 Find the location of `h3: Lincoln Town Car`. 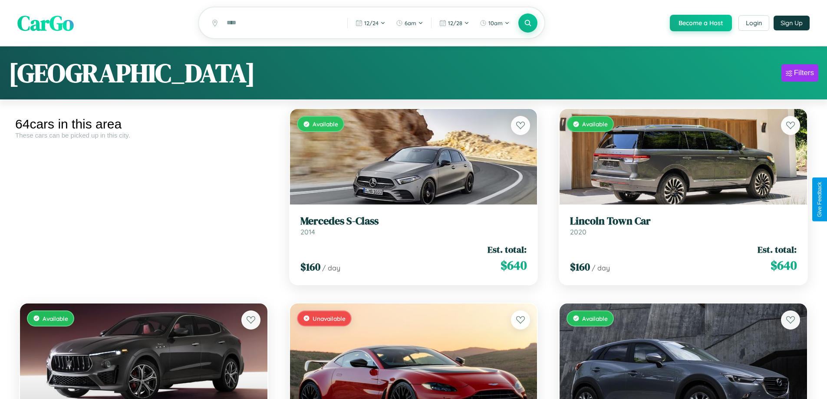

h3: Lincoln Town Car is located at coordinates (683, 221).